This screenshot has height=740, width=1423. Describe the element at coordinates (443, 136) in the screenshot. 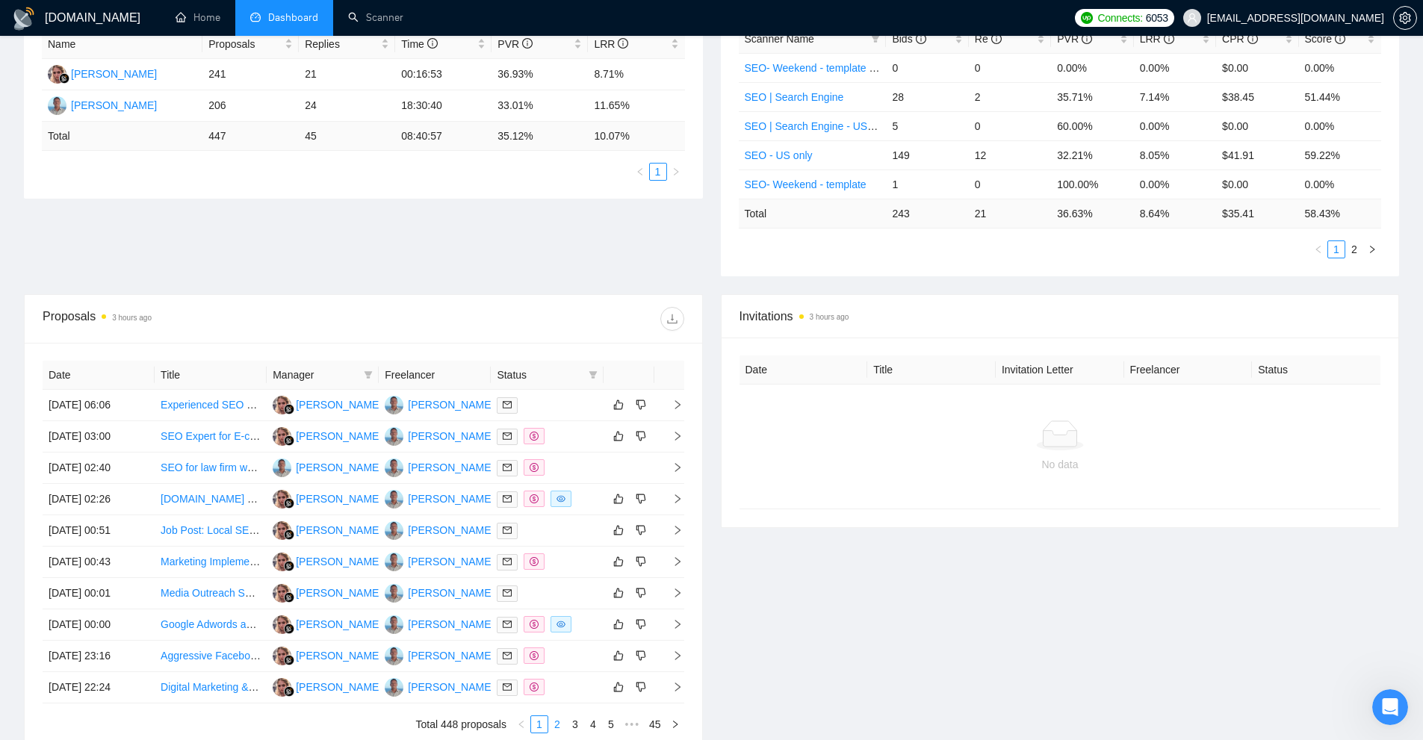

I see `td: 08:40:57` at that location.